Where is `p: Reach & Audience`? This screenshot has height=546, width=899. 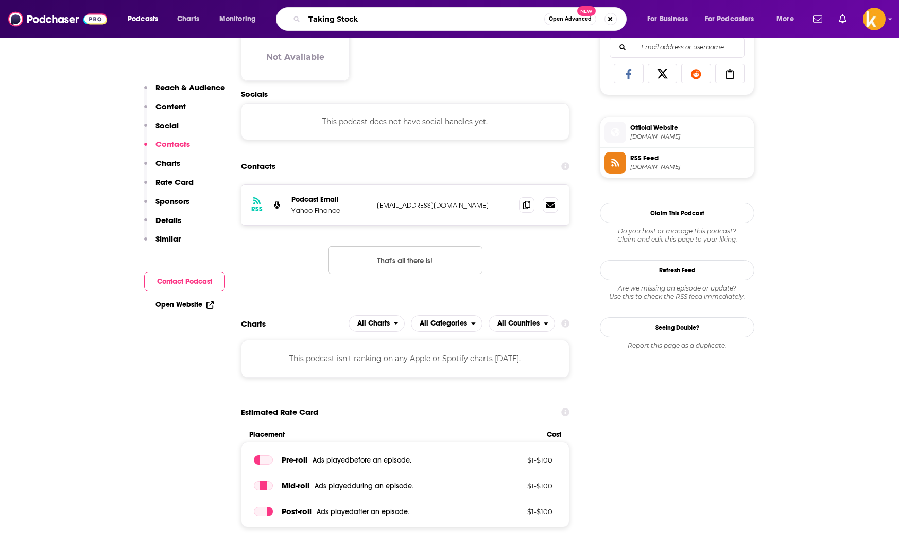 p: Reach & Audience is located at coordinates (190, 87).